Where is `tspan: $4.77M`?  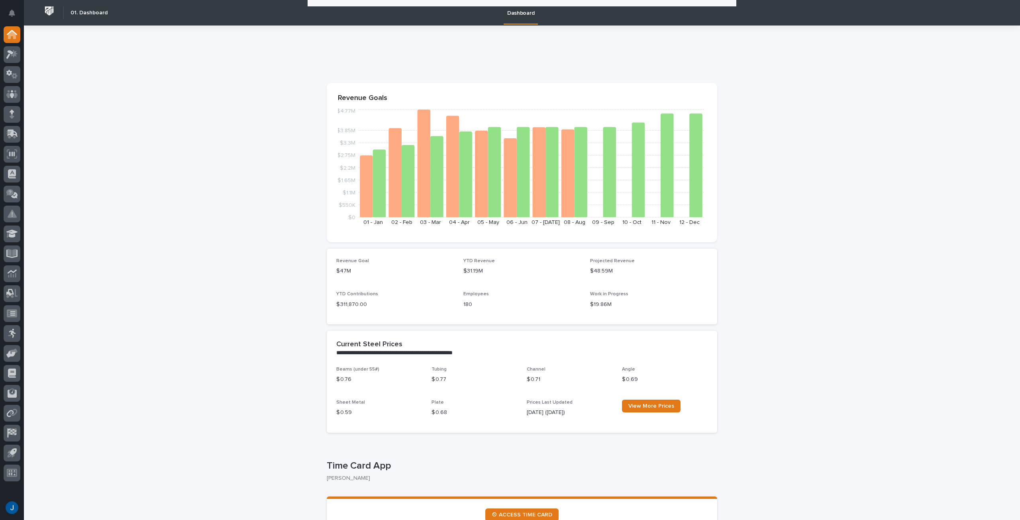
tspan: $4.77M is located at coordinates (346, 111).